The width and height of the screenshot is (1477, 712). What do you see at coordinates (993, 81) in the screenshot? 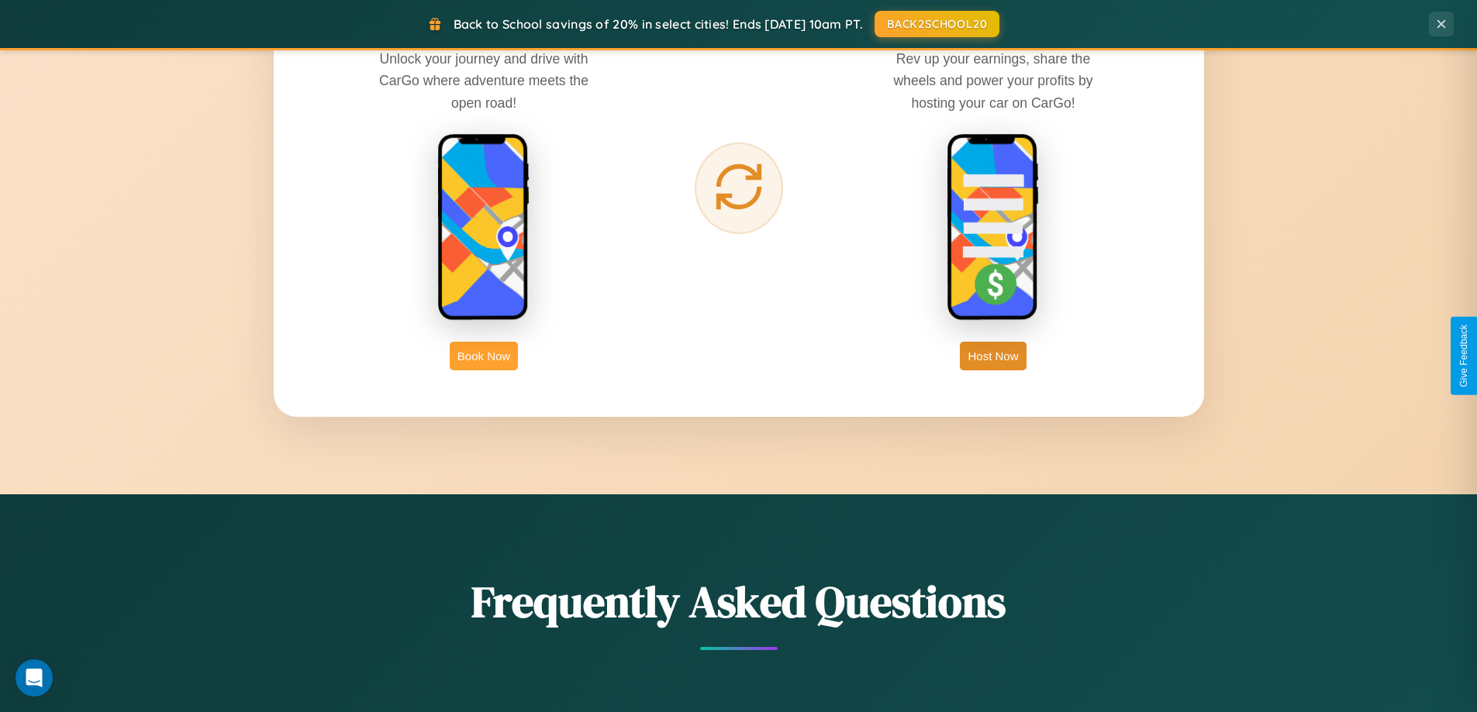
I see `p: Rev up your earnings, share the wheels and power your profits by hosting your car on CarGo!` at bounding box center [993, 81].